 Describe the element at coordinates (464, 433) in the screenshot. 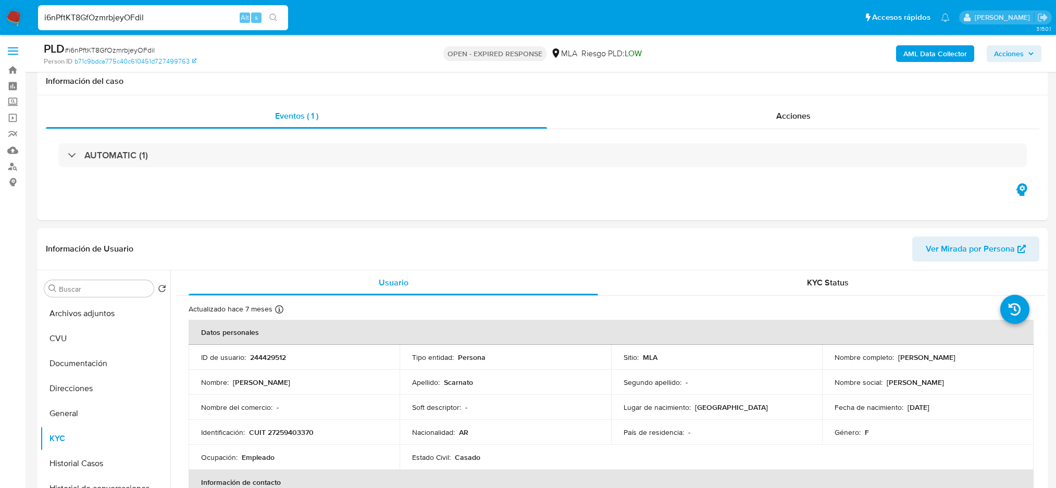

I see `p: AR` at that location.